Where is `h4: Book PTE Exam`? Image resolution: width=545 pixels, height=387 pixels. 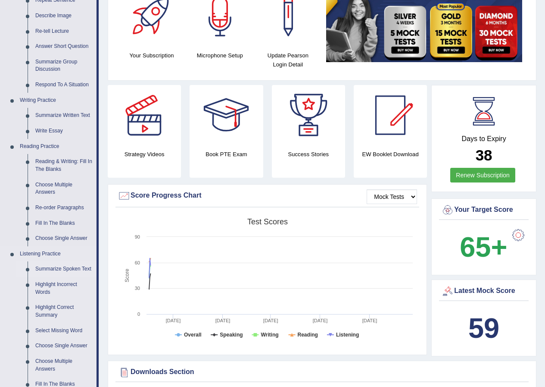 h4: Book PTE Exam is located at coordinates (226, 154).